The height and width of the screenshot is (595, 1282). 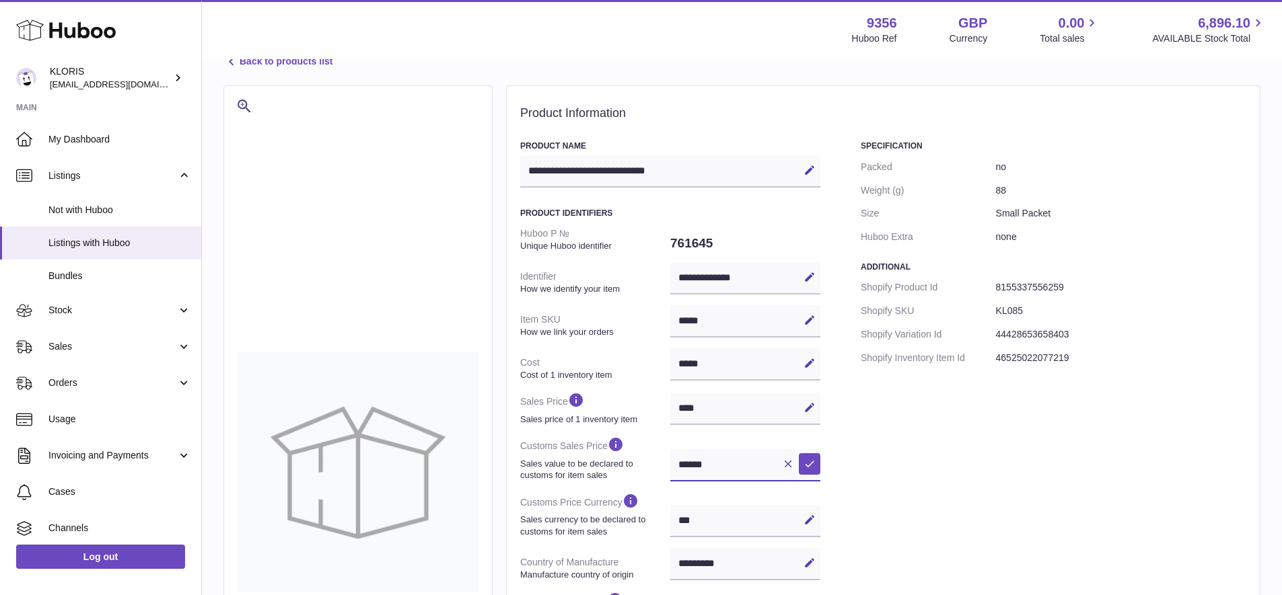 What do you see at coordinates (1053, 146) in the screenshot?
I see `h3: Specification` at bounding box center [1053, 146].